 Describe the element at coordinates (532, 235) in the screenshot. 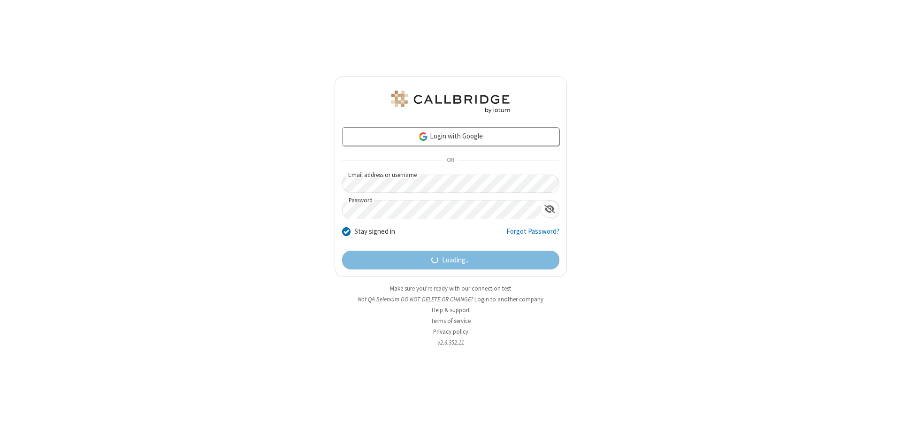

I see `a: Forgot Password?` at that location.